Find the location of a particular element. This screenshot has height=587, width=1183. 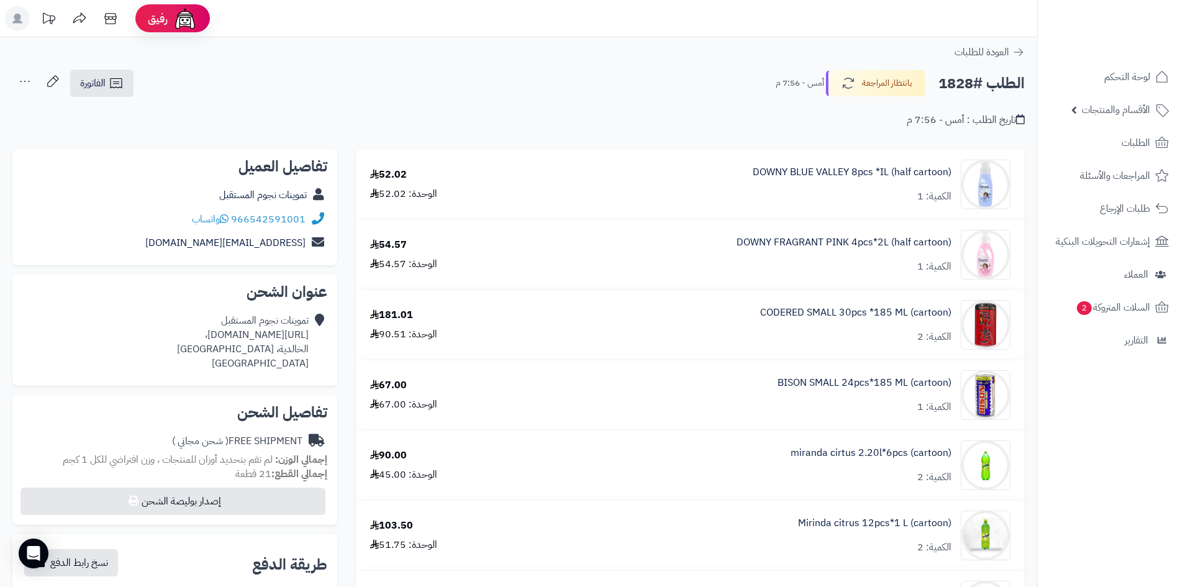

a: 966542591001 is located at coordinates (268, 219).